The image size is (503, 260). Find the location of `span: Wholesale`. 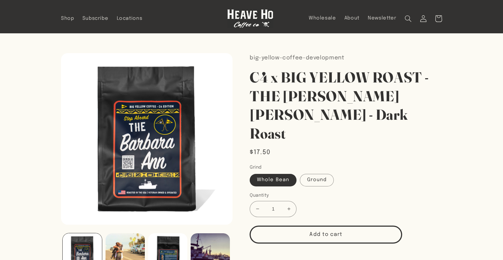

span: Wholesale is located at coordinates (322, 18).